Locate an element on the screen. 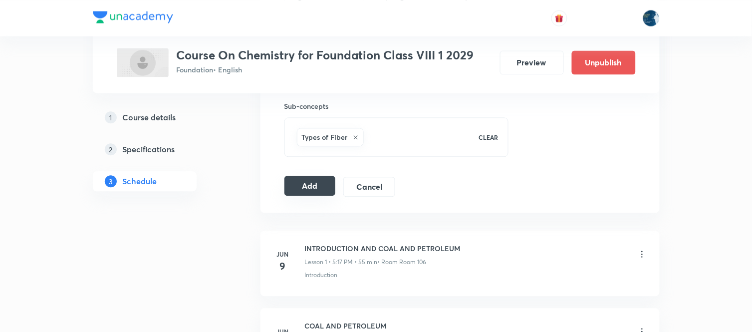 This screenshot has width=752, height=332. h5: Course details is located at coordinates (149, 117).